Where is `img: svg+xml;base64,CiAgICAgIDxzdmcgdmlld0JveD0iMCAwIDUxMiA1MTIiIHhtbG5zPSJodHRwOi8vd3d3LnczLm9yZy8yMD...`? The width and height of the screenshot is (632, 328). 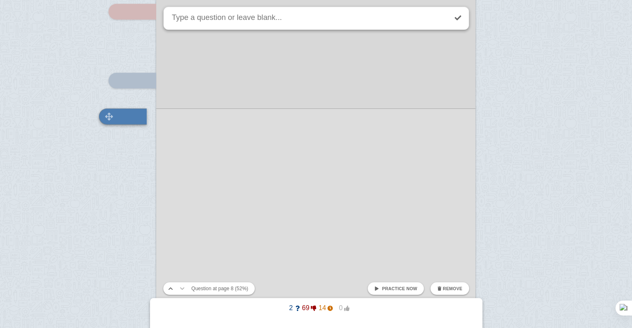 img: svg+xml;base64,CiAgICAgIDxzdmcgdmlld0JveD0iMCAwIDUxMiA1MTIiIHhtbG5zPSJodHRwOi8vd3d3LnczLm9yZy8yMD... is located at coordinates (109, 116).